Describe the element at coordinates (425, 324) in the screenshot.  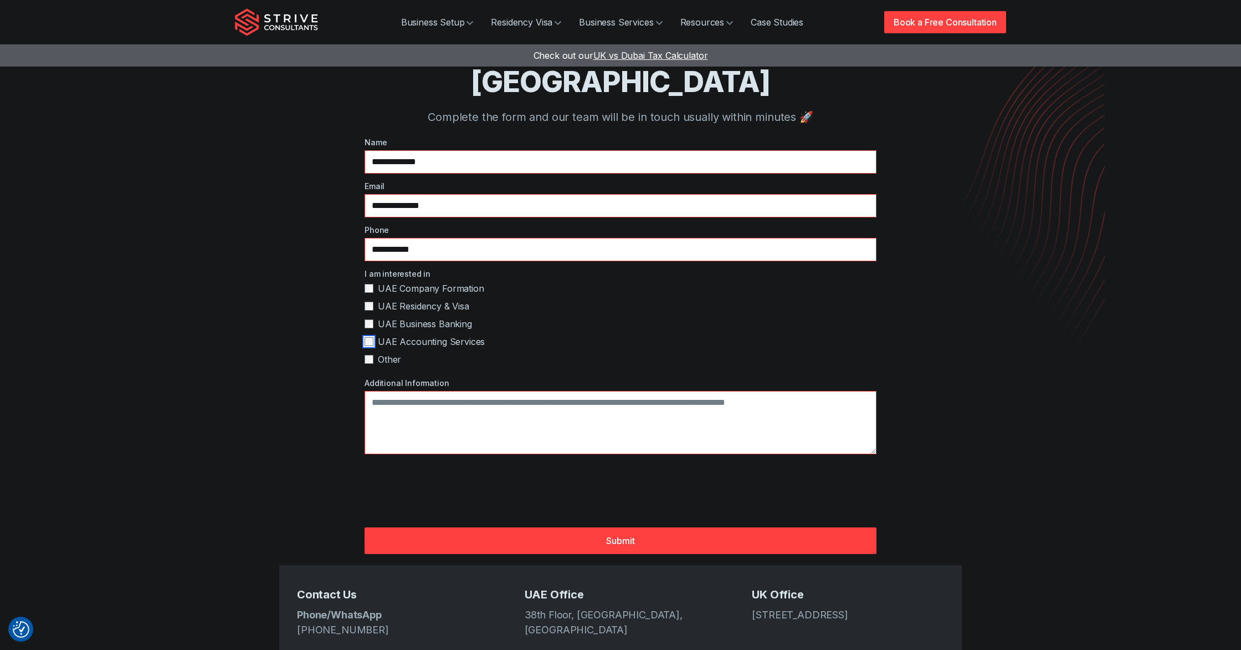
I see `span: UAE Business Banking` at that location.